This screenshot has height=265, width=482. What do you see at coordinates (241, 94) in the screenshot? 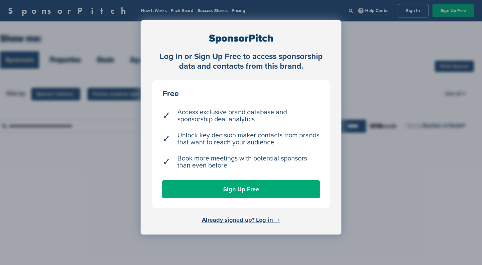
I see `div: Free` at bounding box center [241, 94].